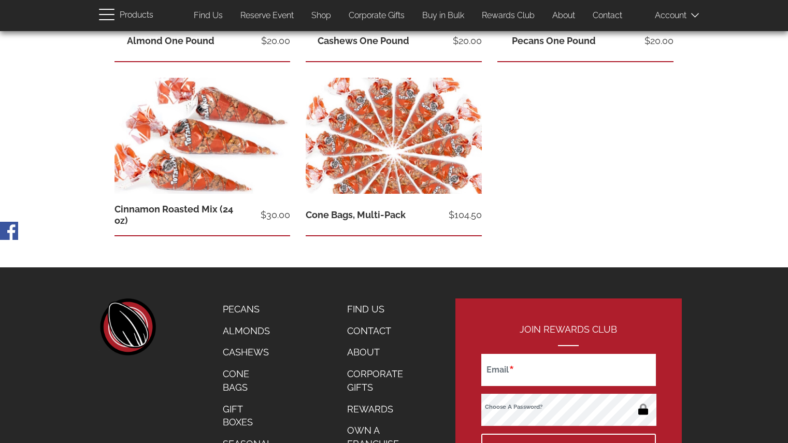  Describe the element at coordinates (248, 352) in the screenshot. I see `a: Cashews` at that location.